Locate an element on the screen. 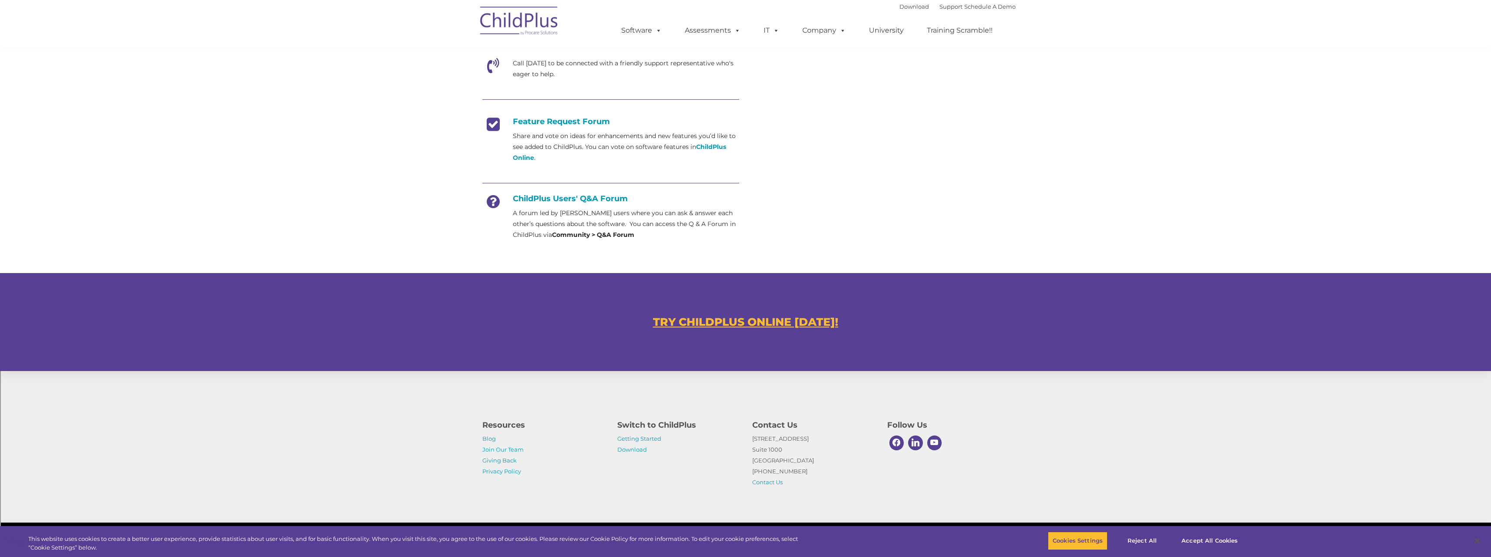 The height and width of the screenshot is (557, 1491). a: Assessments is located at coordinates (713, 30).